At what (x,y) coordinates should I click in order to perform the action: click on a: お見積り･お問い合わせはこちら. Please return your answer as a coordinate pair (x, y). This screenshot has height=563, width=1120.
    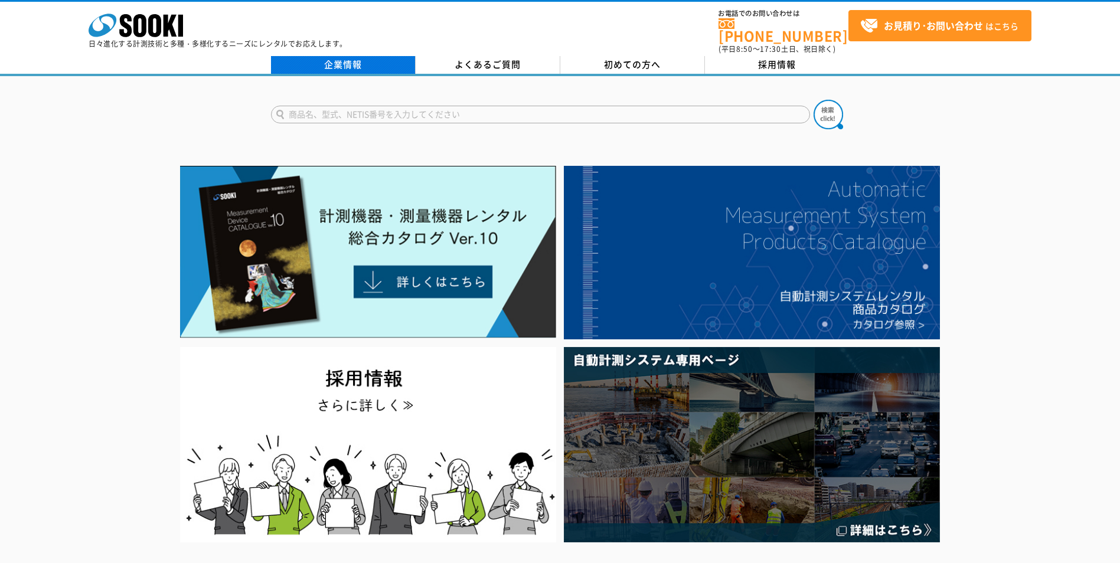
    Looking at the image, I should click on (940, 25).